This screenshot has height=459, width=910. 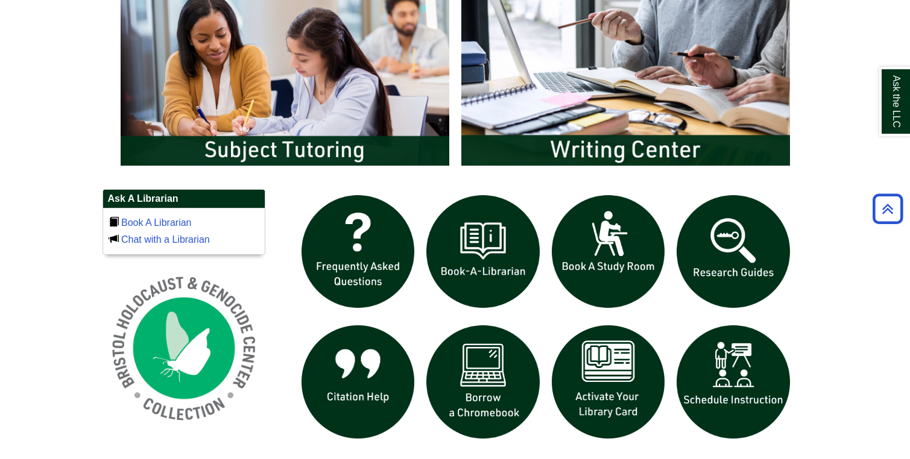 I want to click on img: frequently asked questions, so click(x=358, y=252).